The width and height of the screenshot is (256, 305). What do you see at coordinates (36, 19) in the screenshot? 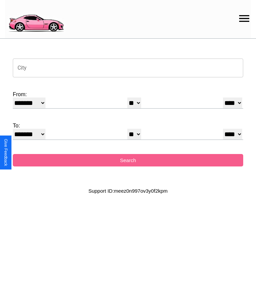
I see `img: logo` at bounding box center [36, 19].